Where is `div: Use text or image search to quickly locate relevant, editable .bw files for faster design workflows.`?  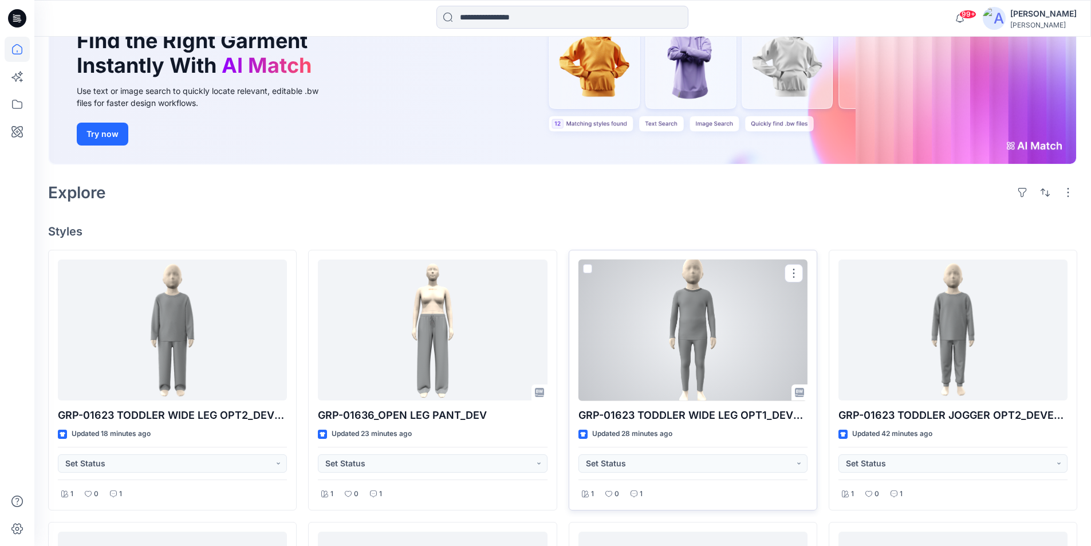 div: Use text or image search to quickly locate relevant, editable .bw files for faster design workflows. is located at coordinates (206, 97).